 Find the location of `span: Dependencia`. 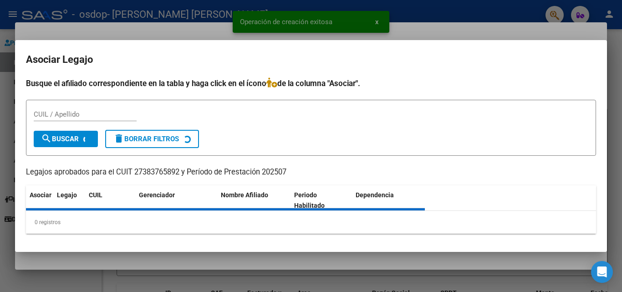

span: Dependencia is located at coordinates (375, 195).